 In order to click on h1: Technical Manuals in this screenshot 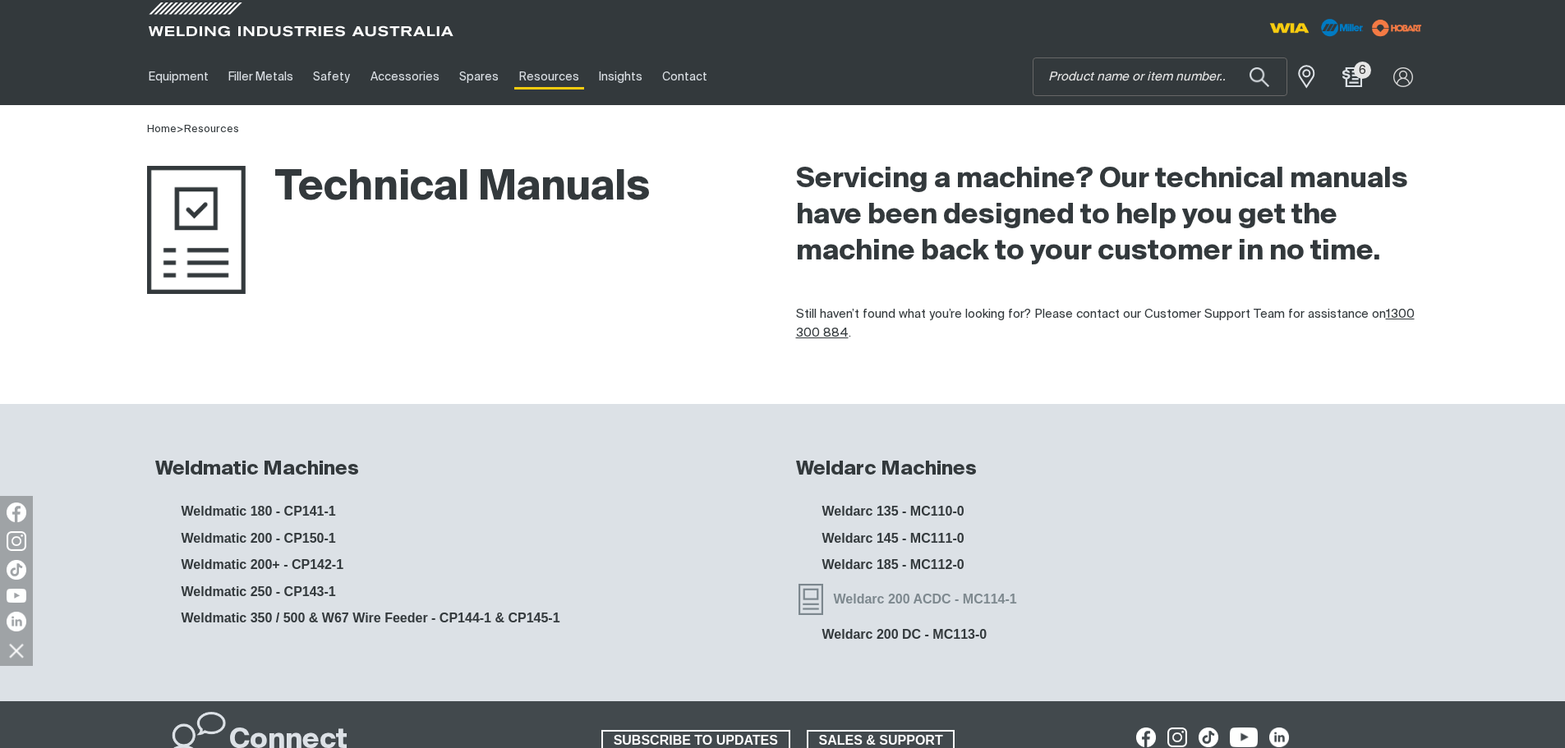, I will do `click(398, 188)`.